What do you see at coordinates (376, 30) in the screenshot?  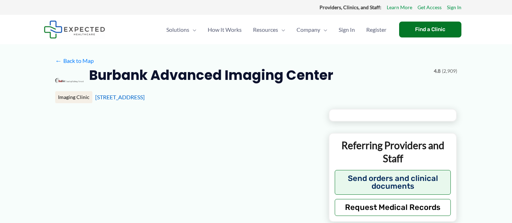 I see `span: Register` at bounding box center [376, 30].